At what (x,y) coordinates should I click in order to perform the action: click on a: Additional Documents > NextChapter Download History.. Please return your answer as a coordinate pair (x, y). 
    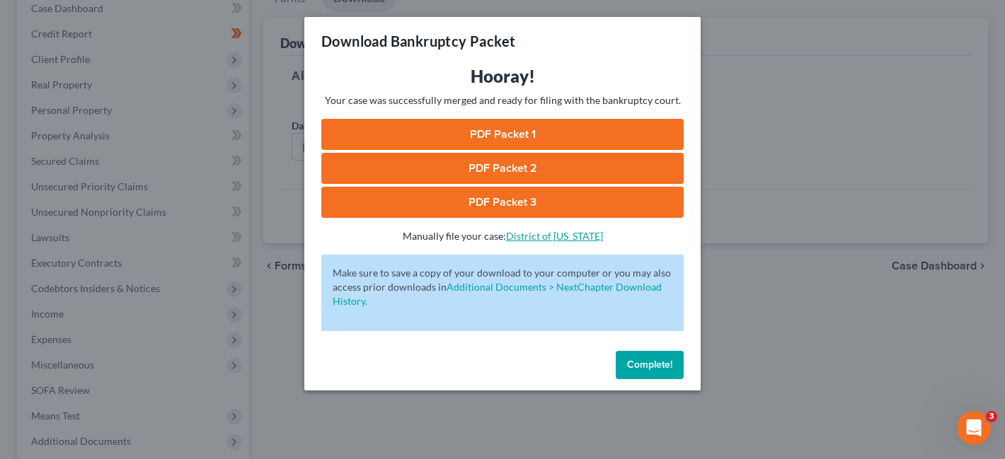
    Looking at the image, I should click on (497, 294).